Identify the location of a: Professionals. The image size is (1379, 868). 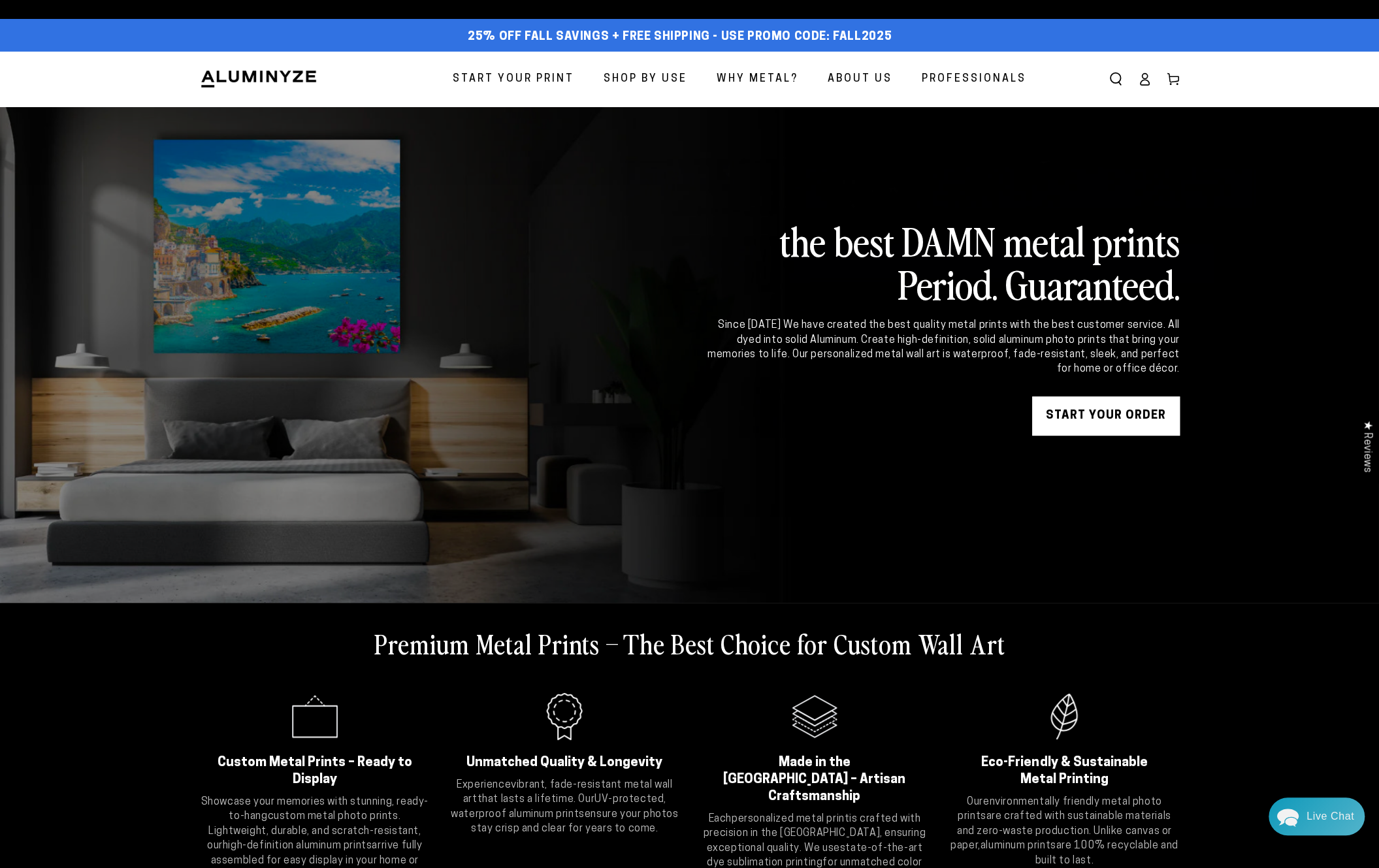
(974, 79).